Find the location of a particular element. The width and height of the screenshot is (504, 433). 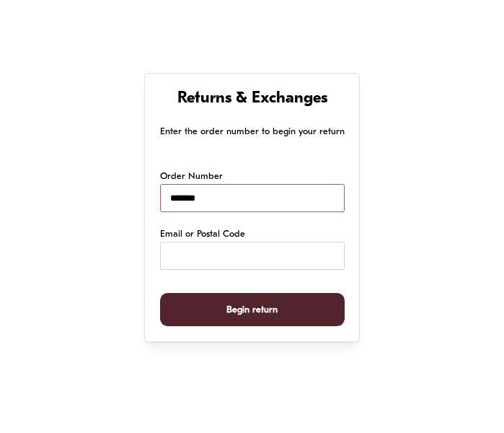

p: Enter the order number to begin your return is located at coordinates (253, 131).